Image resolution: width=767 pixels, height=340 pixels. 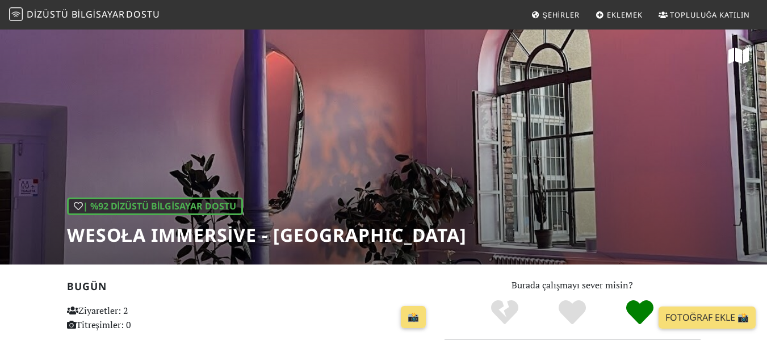 What do you see at coordinates (619, 15) in the screenshot?
I see `a: Eklemek` at bounding box center [619, 15].